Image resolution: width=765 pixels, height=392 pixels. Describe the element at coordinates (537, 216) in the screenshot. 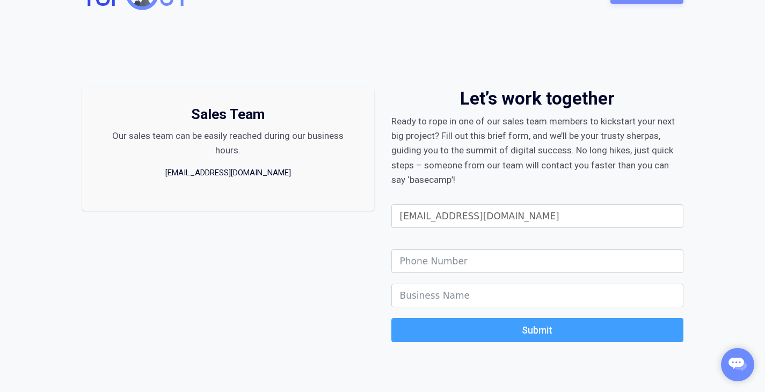

I see `input: email` at that location.